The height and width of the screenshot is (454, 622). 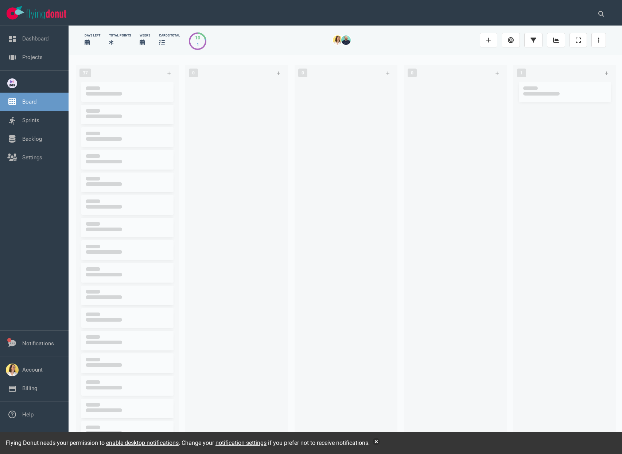 I want to click on a: Board, so click(x=29, y=102).